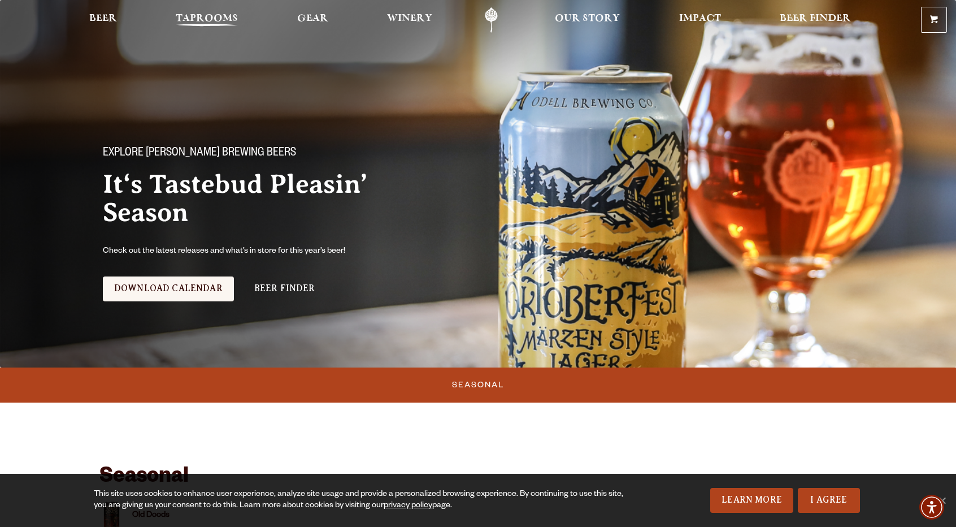  Describe the element at coordinates (279, 198) in the screenshot. I see `h2: It‘s Tastebud Pleasin’ Season` at that location.